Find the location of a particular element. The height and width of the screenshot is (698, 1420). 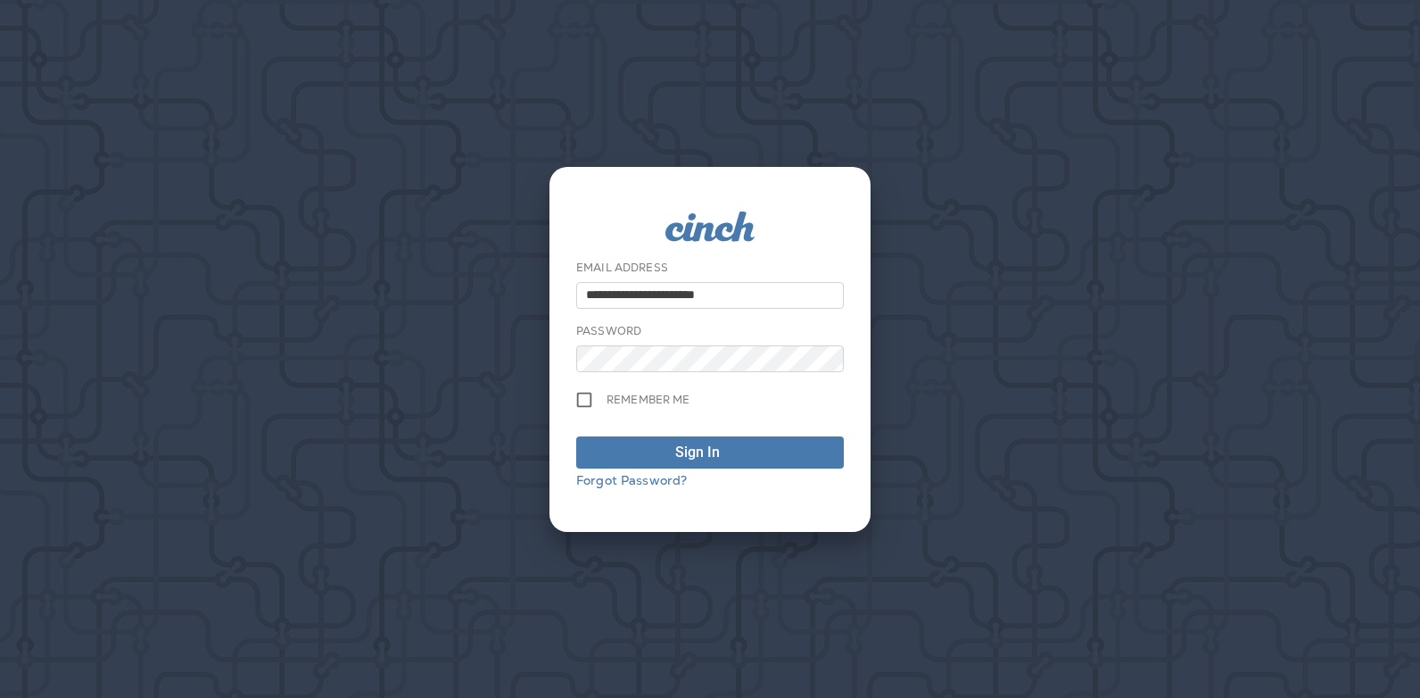

div: Sign In is located at coordinates (698, 452).